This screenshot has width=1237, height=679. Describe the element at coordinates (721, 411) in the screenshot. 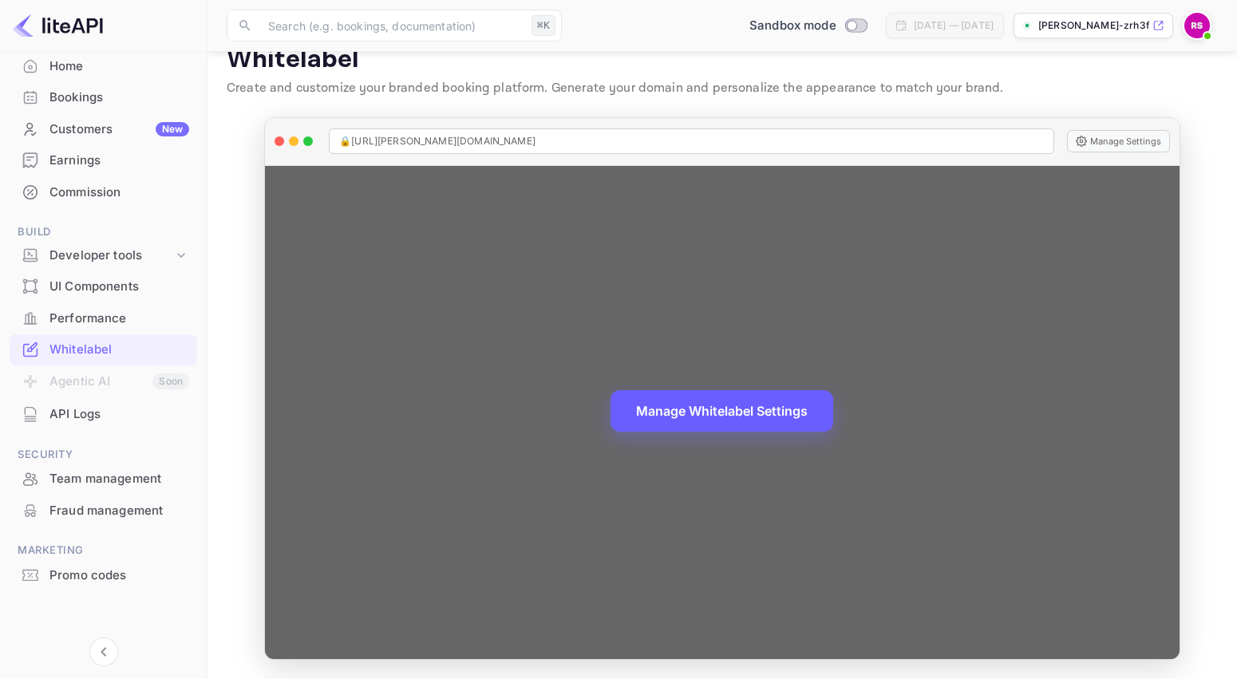

I see `button: Manage Whitelabel Settings` at that location.